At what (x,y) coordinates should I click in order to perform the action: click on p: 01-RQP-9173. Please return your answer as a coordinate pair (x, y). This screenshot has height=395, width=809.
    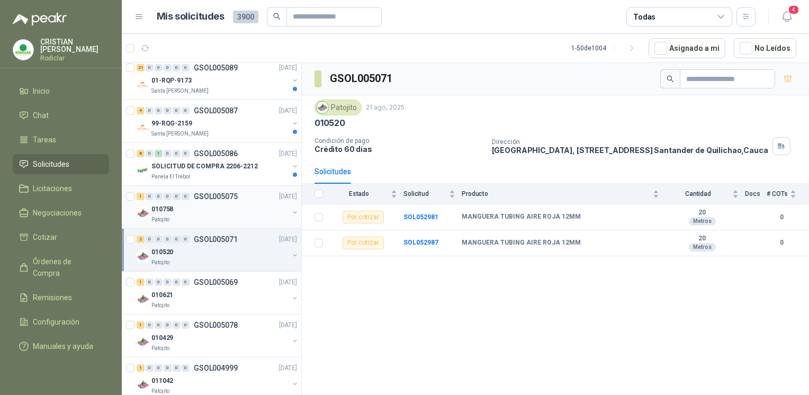
    Looking at the image, I should click on (172, 81).